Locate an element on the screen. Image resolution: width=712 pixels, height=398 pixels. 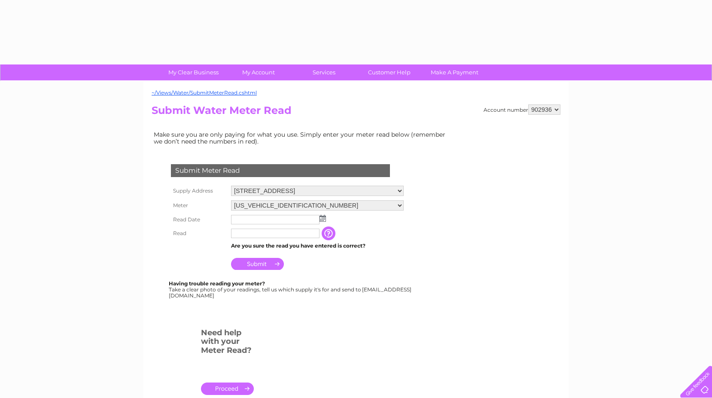
a: Services is located at coordinates (324, 72).